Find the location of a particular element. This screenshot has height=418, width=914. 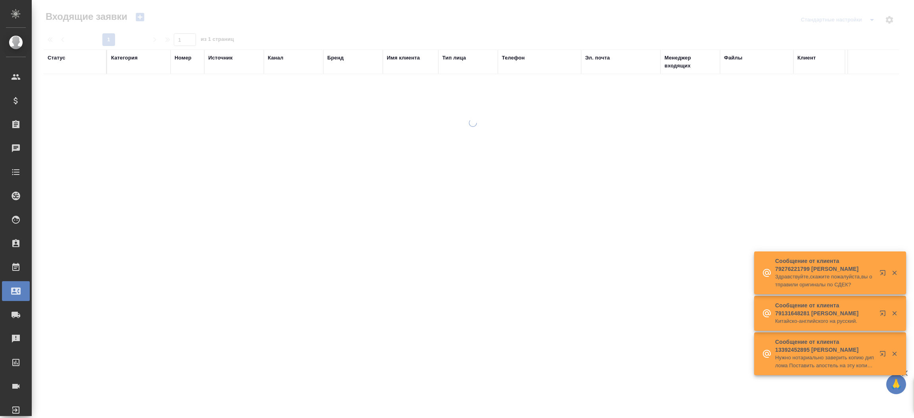

div: Статус is located at coordinates (56, 58).